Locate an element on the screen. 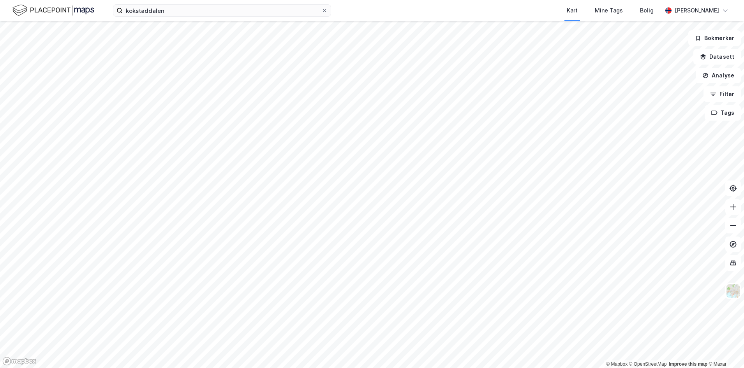 This screenshot has height=368, width=744. div: Mine Tags is located at coordinates (609, 11).